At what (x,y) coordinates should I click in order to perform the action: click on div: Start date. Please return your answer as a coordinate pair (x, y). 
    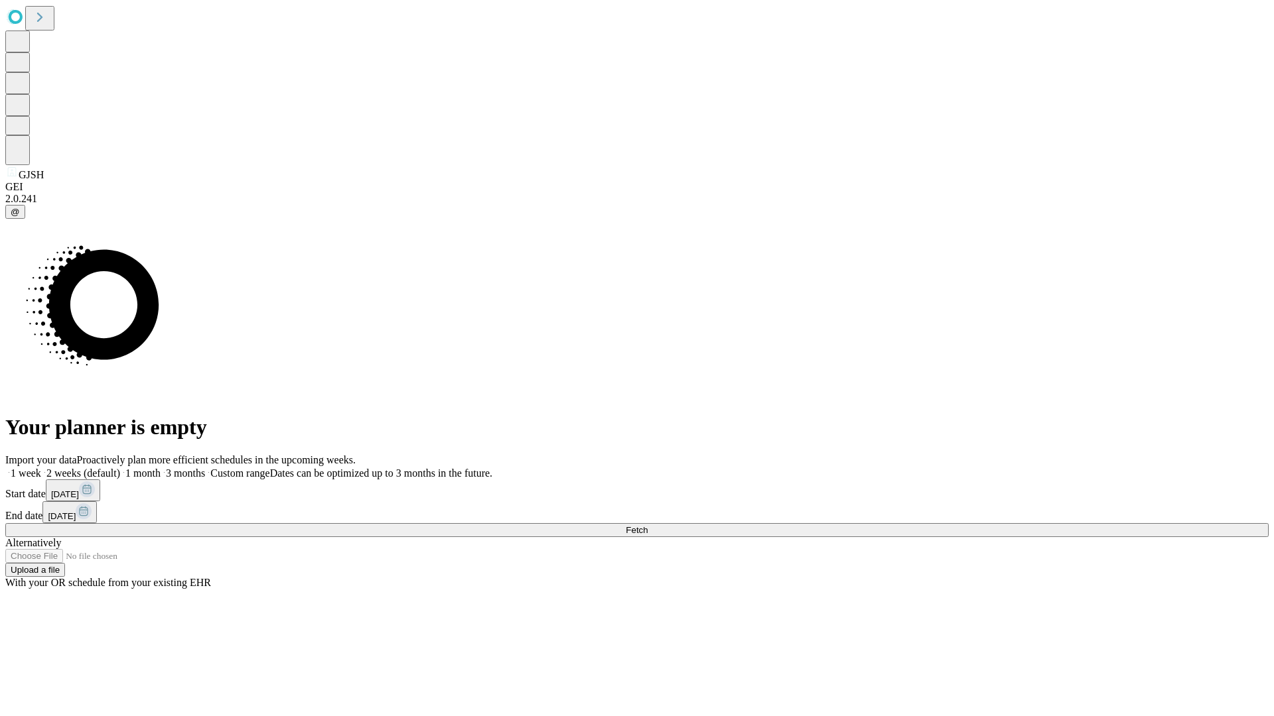
    Looking at the image, I should click on (637, 490).